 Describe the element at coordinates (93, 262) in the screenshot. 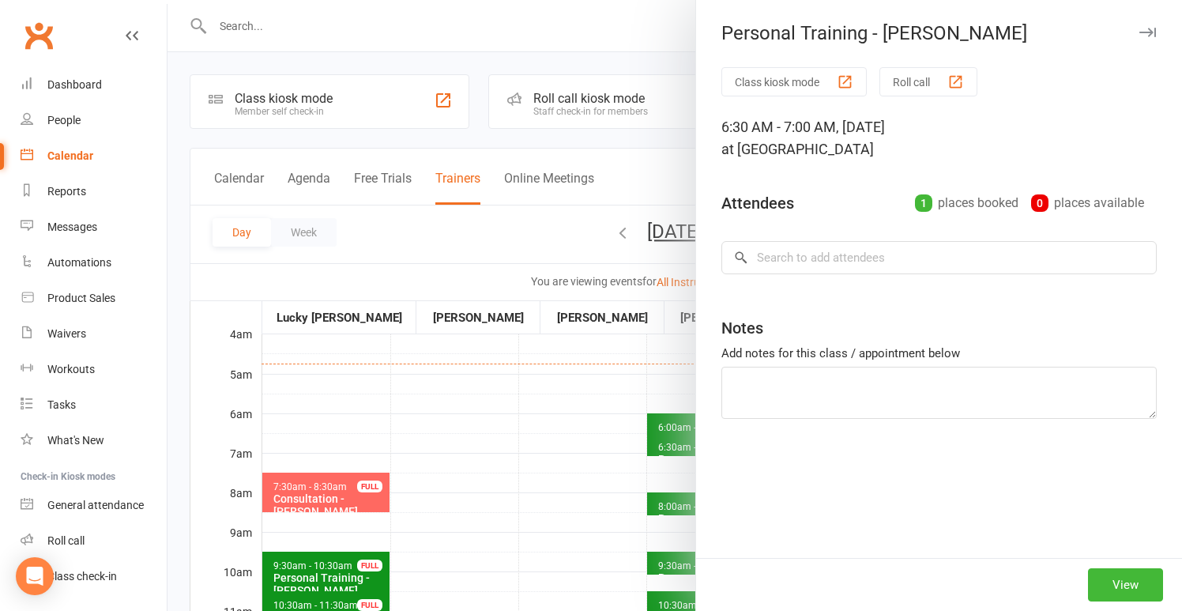

I see `a: Automations` at that location.